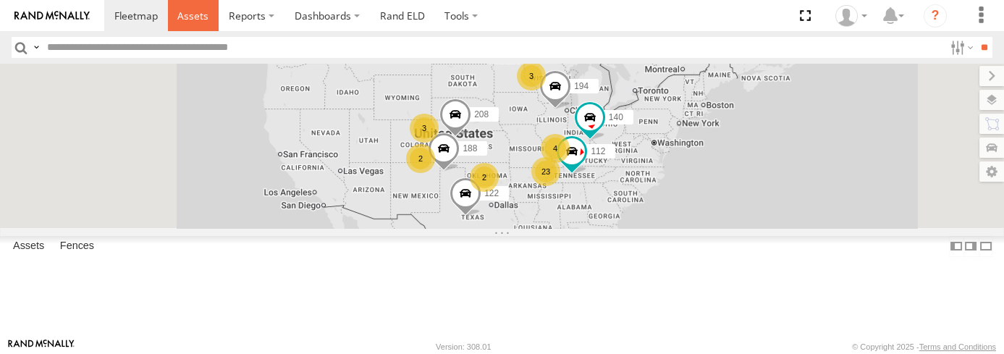 The height and width of the screenshot is (354, 1004). I want to click on label: Hide Summary Table, so click(986, 246).